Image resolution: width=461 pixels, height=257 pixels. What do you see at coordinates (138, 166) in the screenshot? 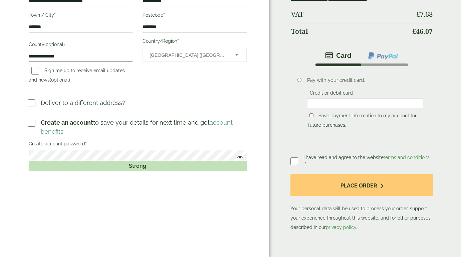
I see `div: Strong` at bounding box center [138, 166].